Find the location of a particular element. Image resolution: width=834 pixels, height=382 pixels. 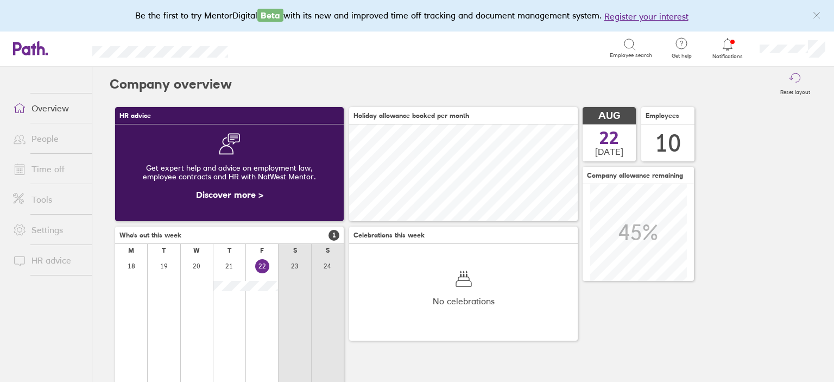

span: Notifications is located at coordinates (728, 56).